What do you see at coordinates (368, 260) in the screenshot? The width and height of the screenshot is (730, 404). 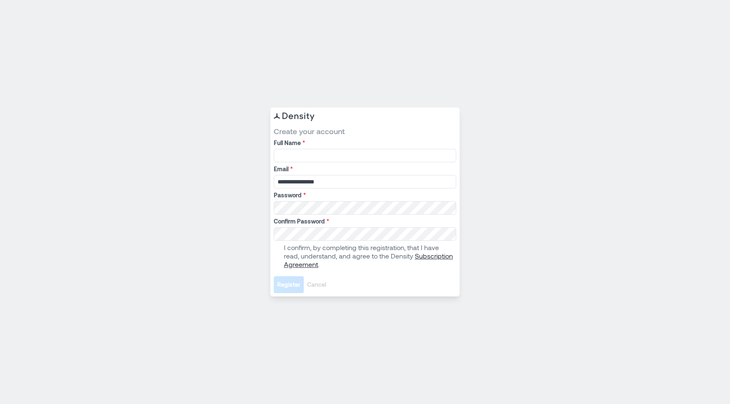 I see `a: Subscription Agreement` at bounding box center [368, 260].